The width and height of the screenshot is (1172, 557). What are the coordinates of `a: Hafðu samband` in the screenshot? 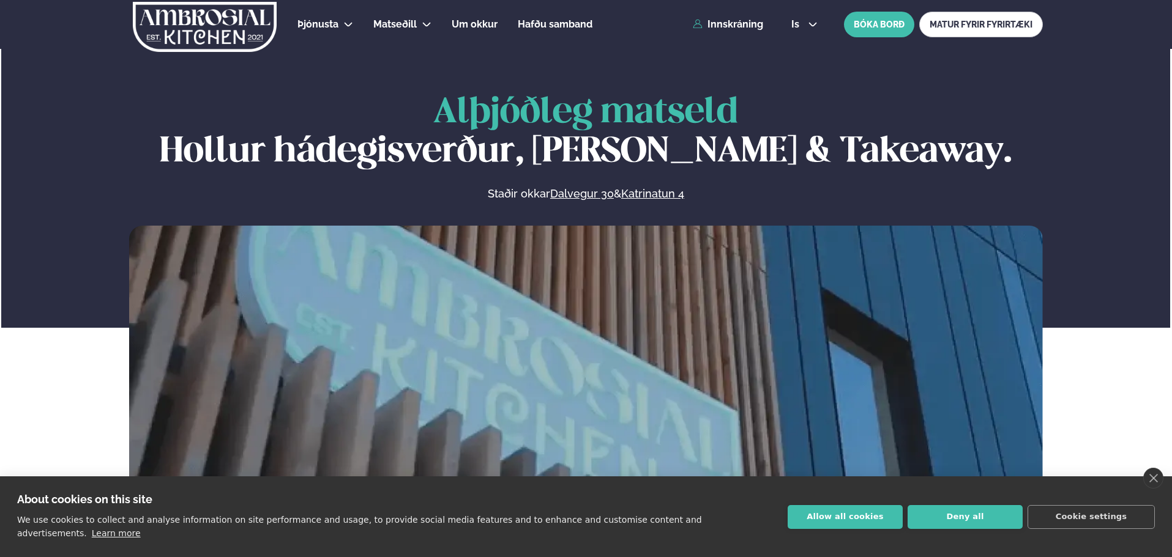 It's located at (555, 24).